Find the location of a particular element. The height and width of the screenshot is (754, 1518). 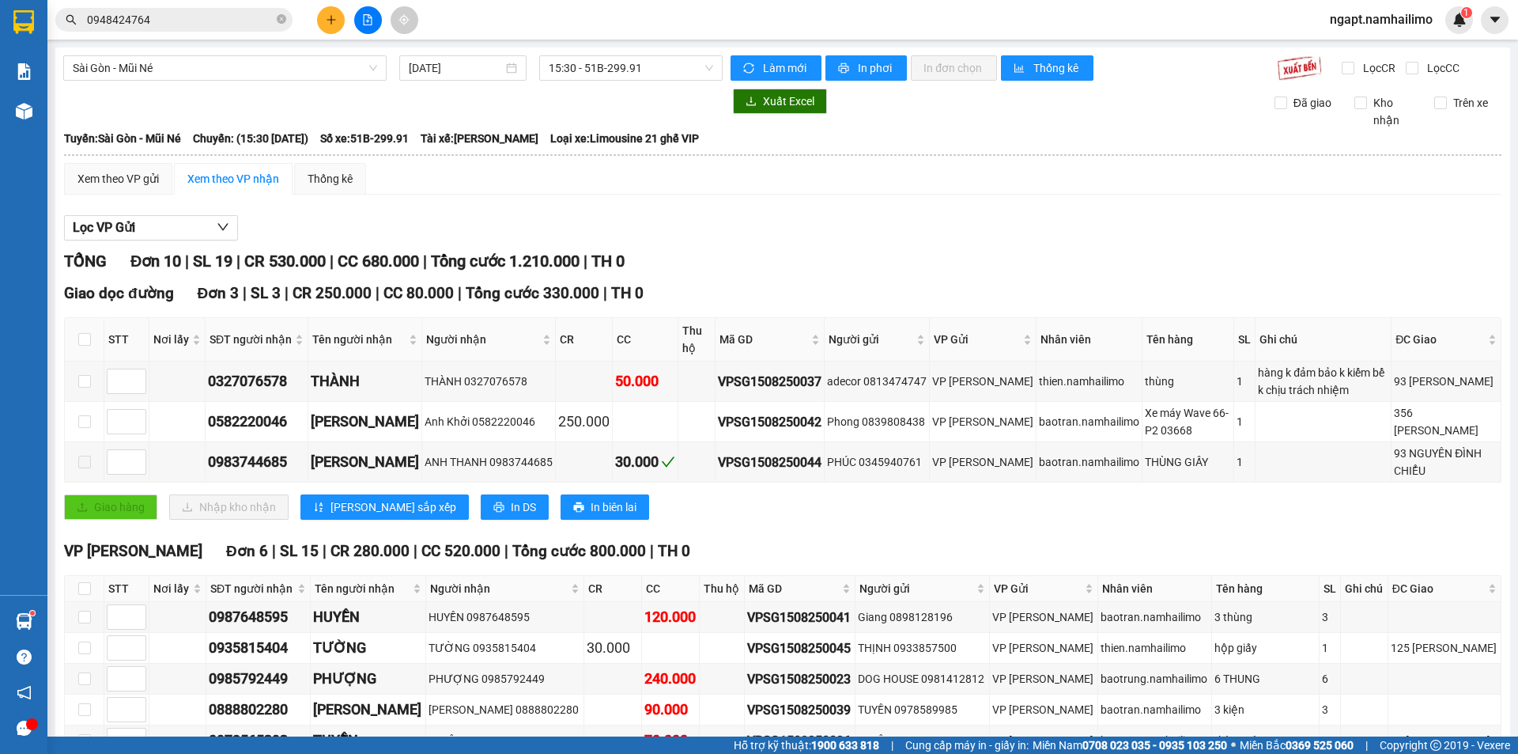

span: Tổng cước 800.000 is located at coordinates (579, 550).